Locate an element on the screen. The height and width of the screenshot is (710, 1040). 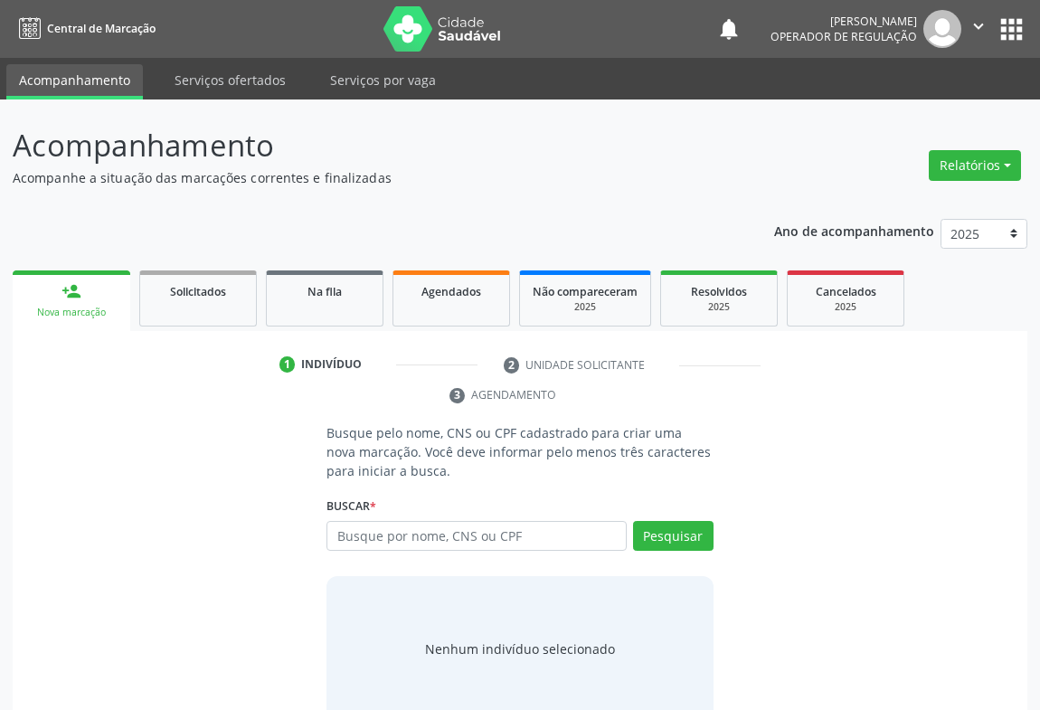
span: Operador de regulação is located at coordinates (843, 36).